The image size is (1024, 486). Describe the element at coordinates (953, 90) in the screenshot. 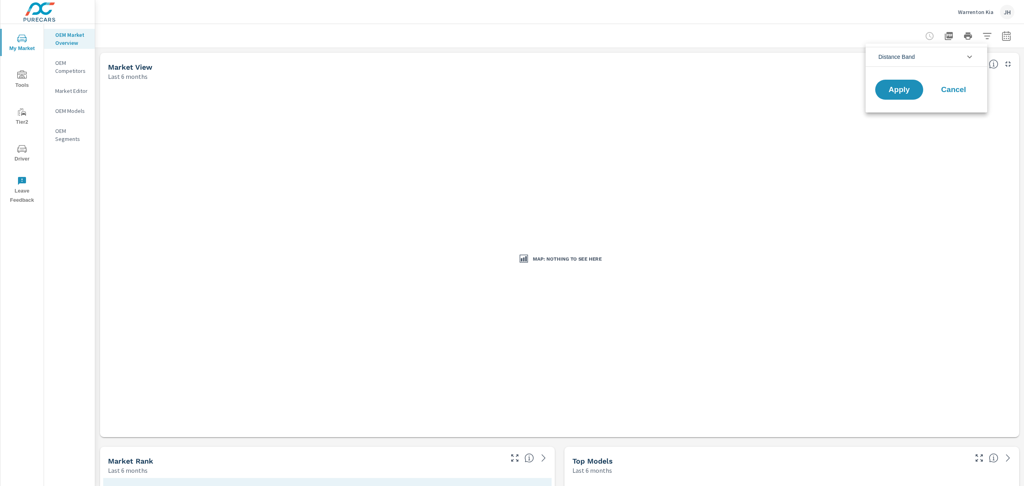

I see `span: Cancel` at that location.